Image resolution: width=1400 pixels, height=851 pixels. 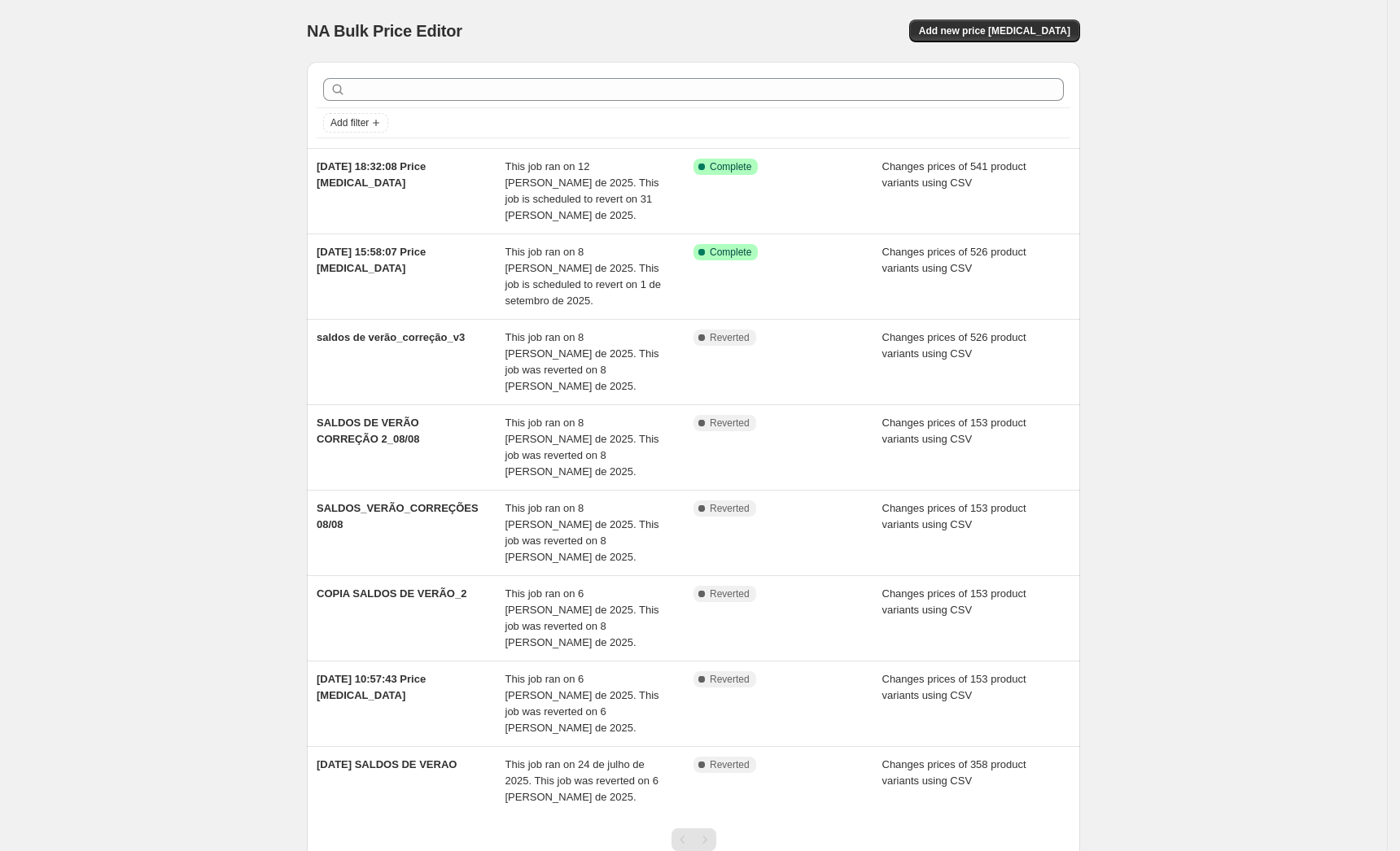 What do you see at coordinates (391, 593) in the screenshot?
I see `span: COPIA SALDOS DE VERÃO_2` at bounding box center [391, 593].